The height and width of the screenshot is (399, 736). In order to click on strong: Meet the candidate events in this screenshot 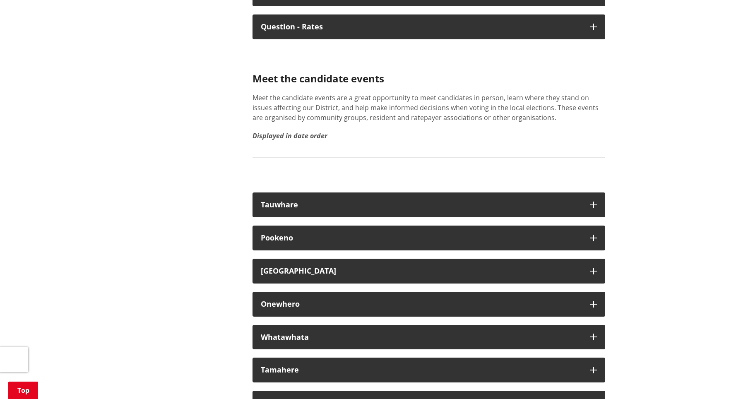, I will do `click(318, 78)`.